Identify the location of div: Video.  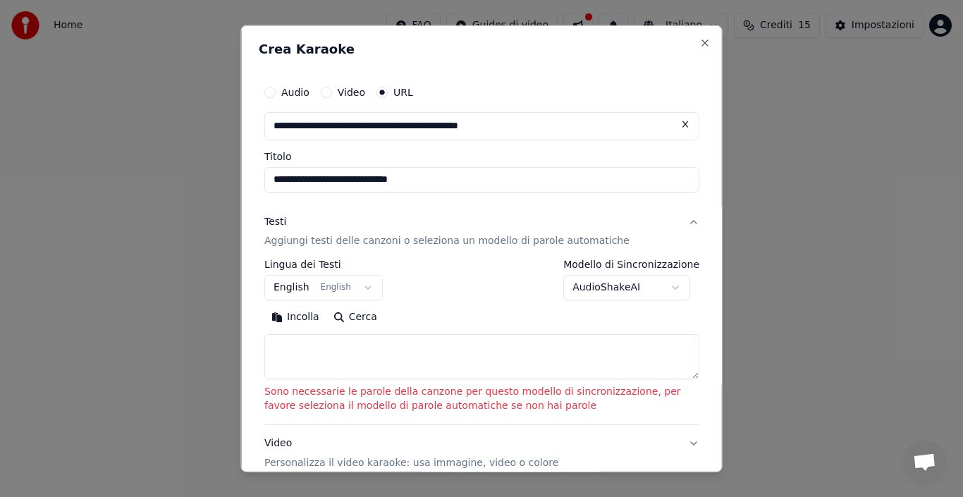
(411, 453).